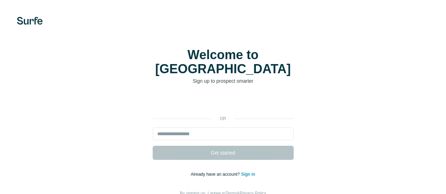 The height and width of the screenshot is (194, 446). I want to click on img: Surfe's logo, so click(30, 21).